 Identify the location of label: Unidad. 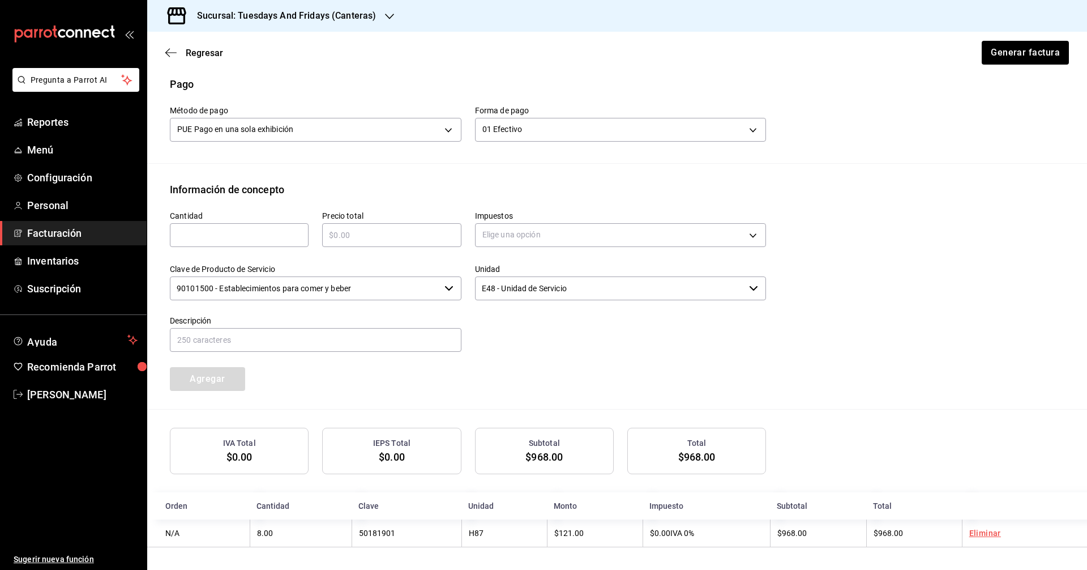
(621, 268).